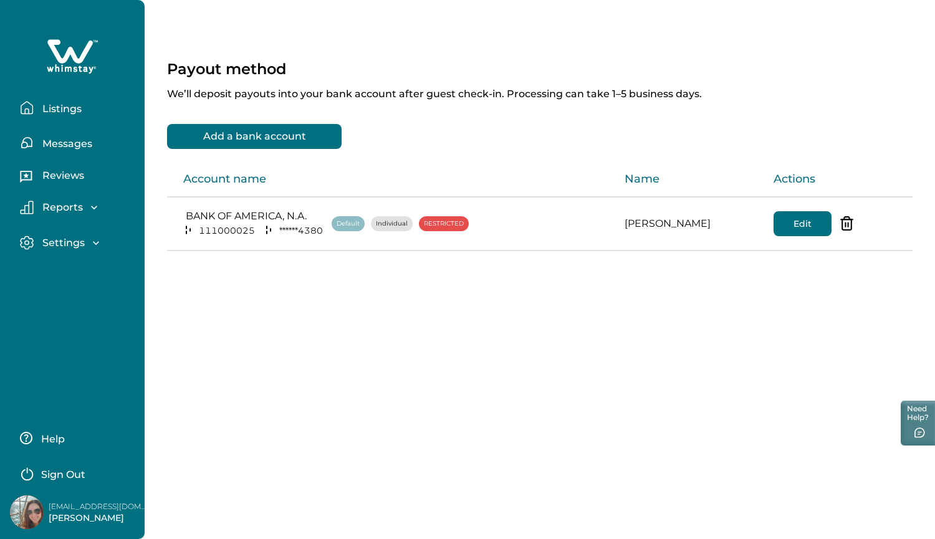  Describe the element at coordinates (689, 179) in the screenshot. I see `th: Name` at that location.